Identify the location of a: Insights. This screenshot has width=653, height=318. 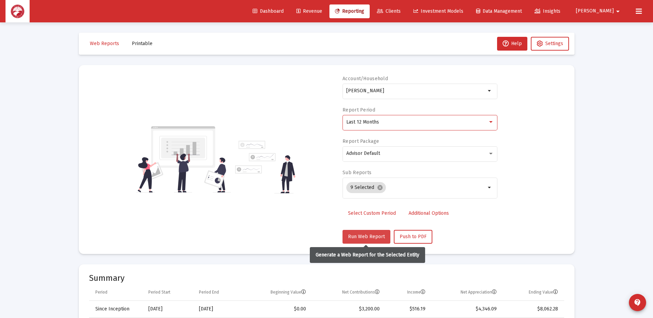
(547, 11).